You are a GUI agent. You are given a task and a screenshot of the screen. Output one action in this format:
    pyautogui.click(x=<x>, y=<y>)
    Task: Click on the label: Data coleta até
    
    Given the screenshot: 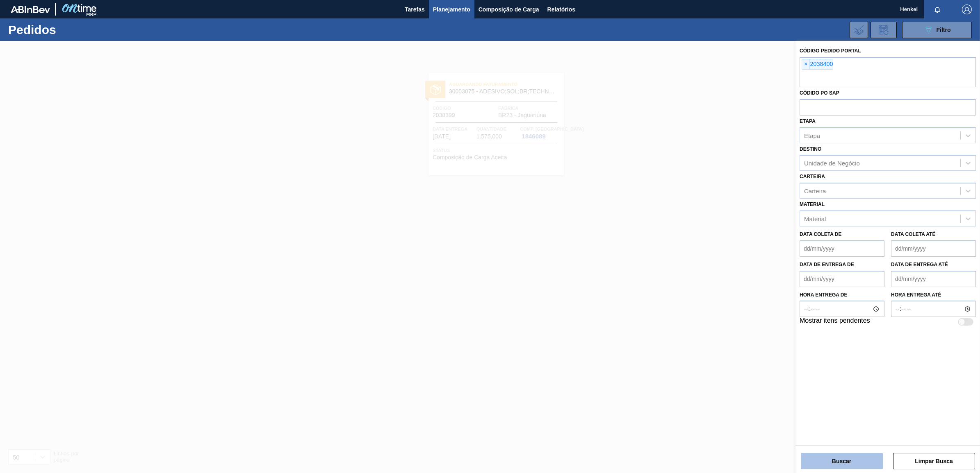 What is the action you would take?
    pyautogui.click(x=913, y=234)
    